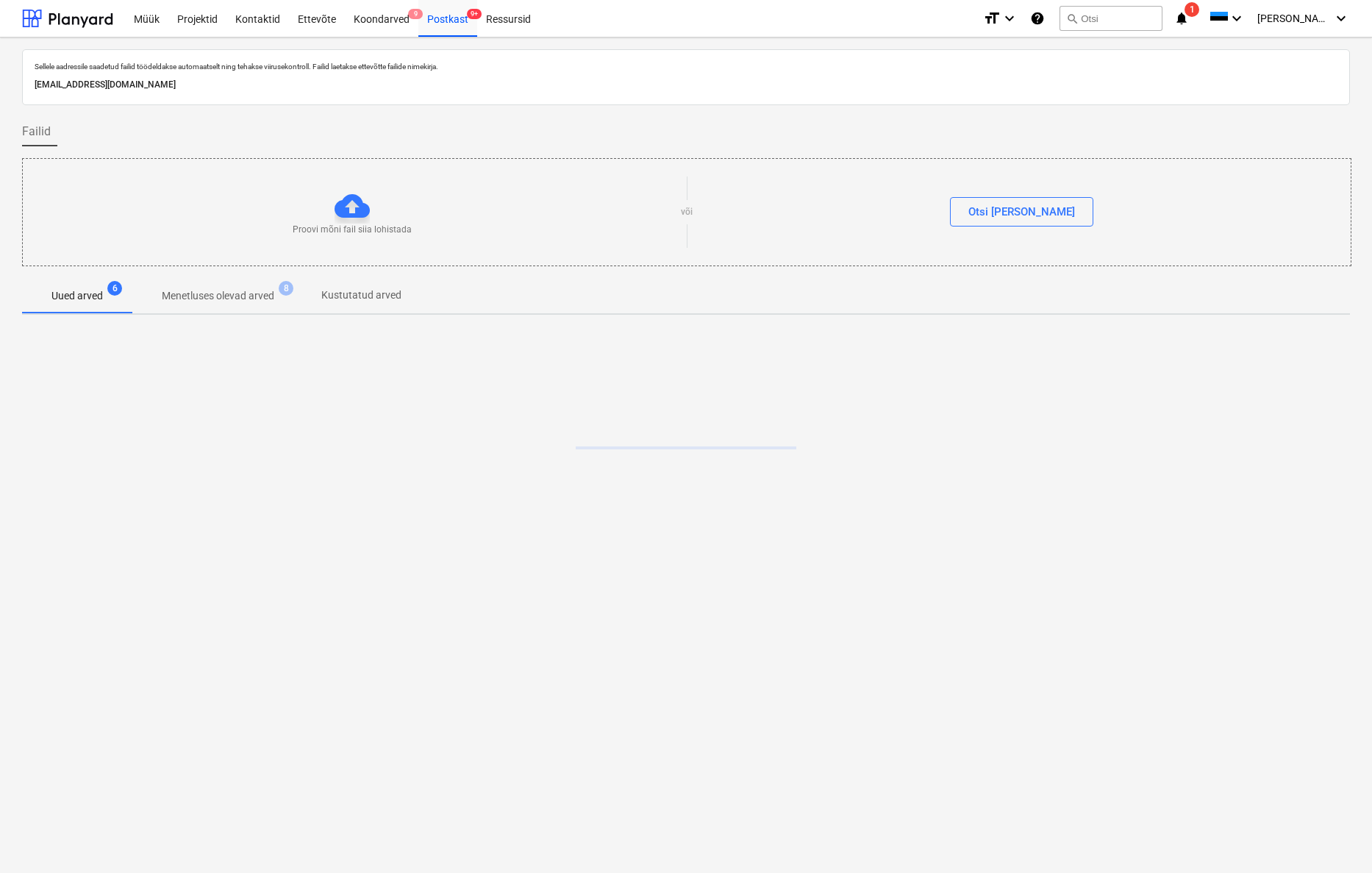 The width and height of the screenshot is (1372, 873). I want to click on span: 6, so click(115, 288).